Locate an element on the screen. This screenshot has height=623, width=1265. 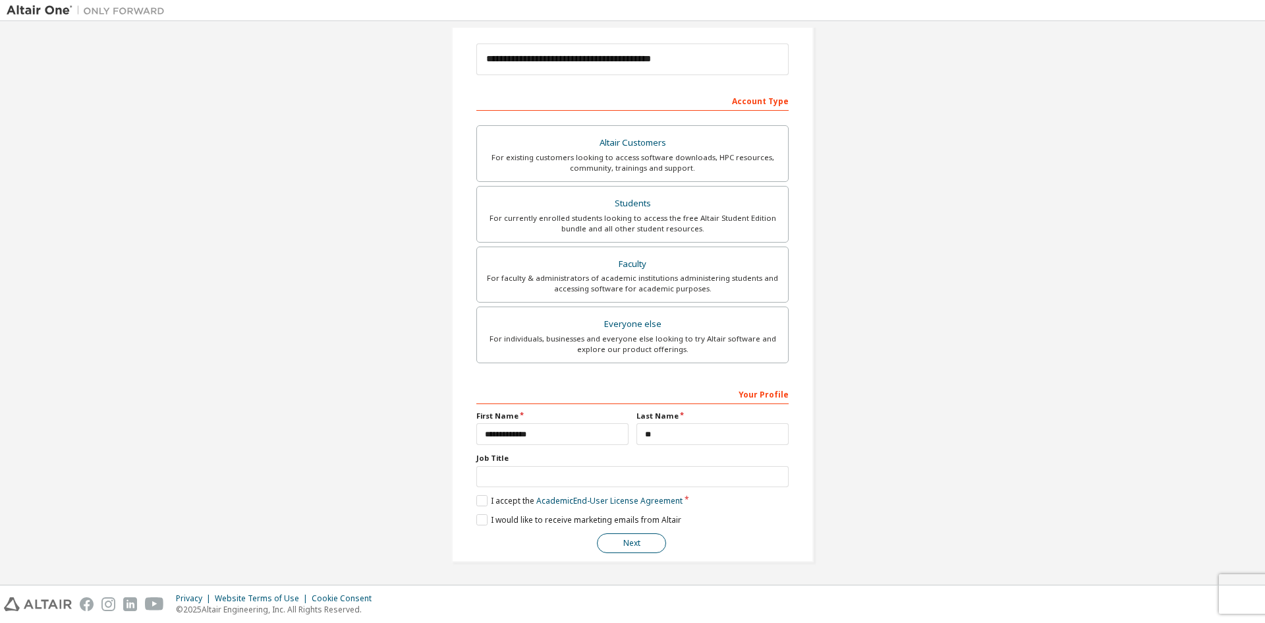
div: For faculty & administrators of academic institutions administering students and accessing softwa... is located at coordinates (633, 283).